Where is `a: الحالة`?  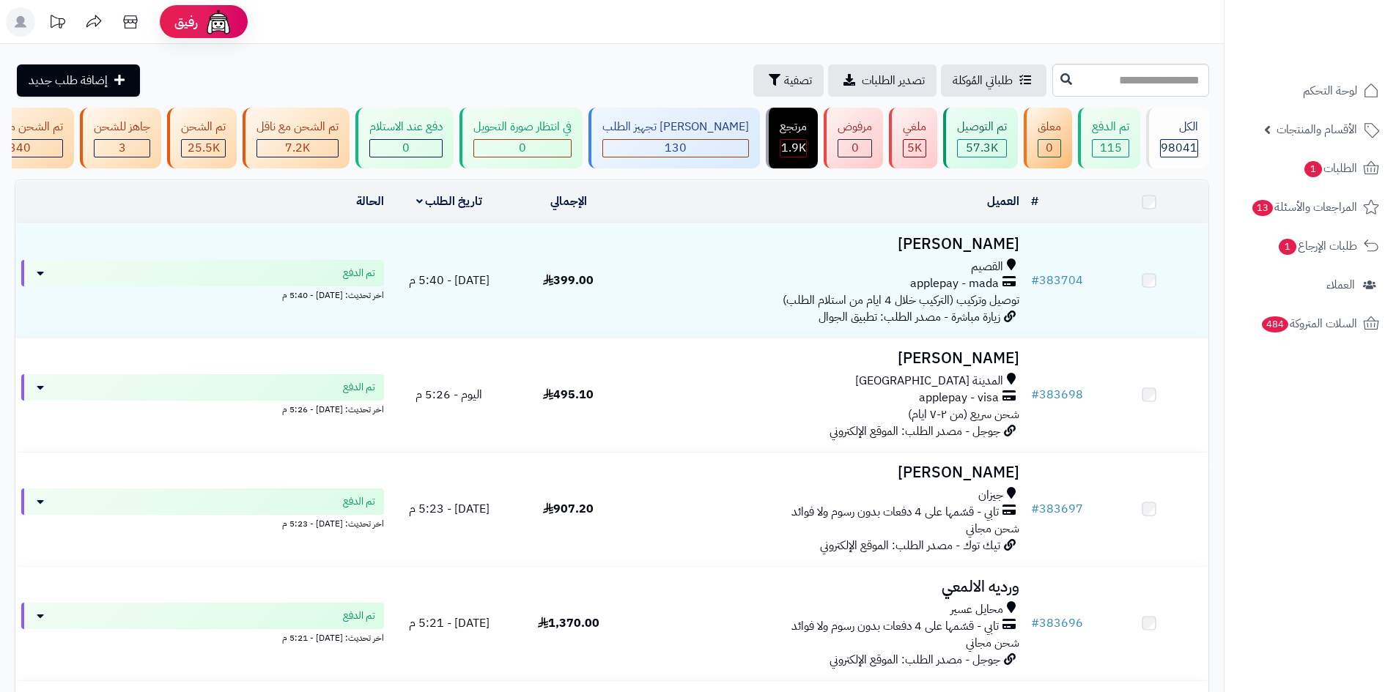
a: الحالة is located at coordinates (370, 202).